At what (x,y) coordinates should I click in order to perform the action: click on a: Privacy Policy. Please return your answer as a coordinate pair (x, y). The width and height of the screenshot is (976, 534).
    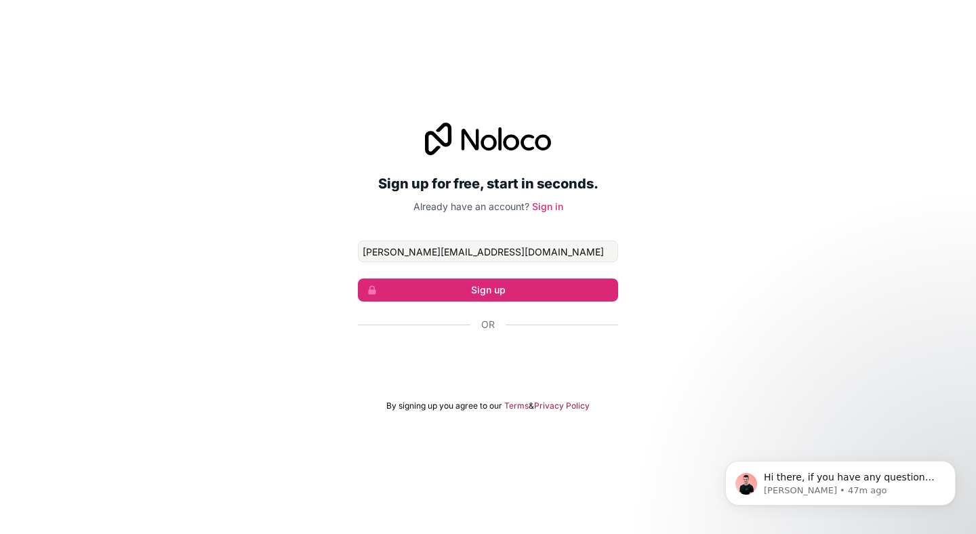
    Looking at the image, I should click on (562, 406).